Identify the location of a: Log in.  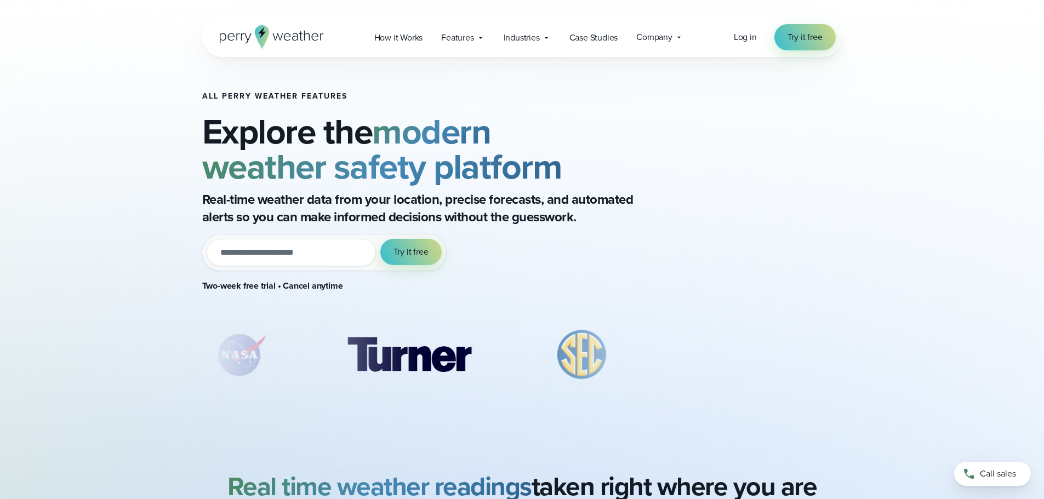
(745, 37).